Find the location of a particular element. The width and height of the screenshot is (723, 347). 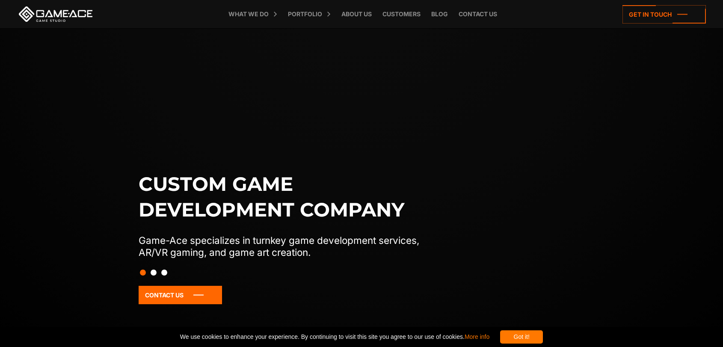

p: Game-Ace specializes in turnkey game development services, AR/VR gaming, and game art creation. is located at coordinates (288, 246).